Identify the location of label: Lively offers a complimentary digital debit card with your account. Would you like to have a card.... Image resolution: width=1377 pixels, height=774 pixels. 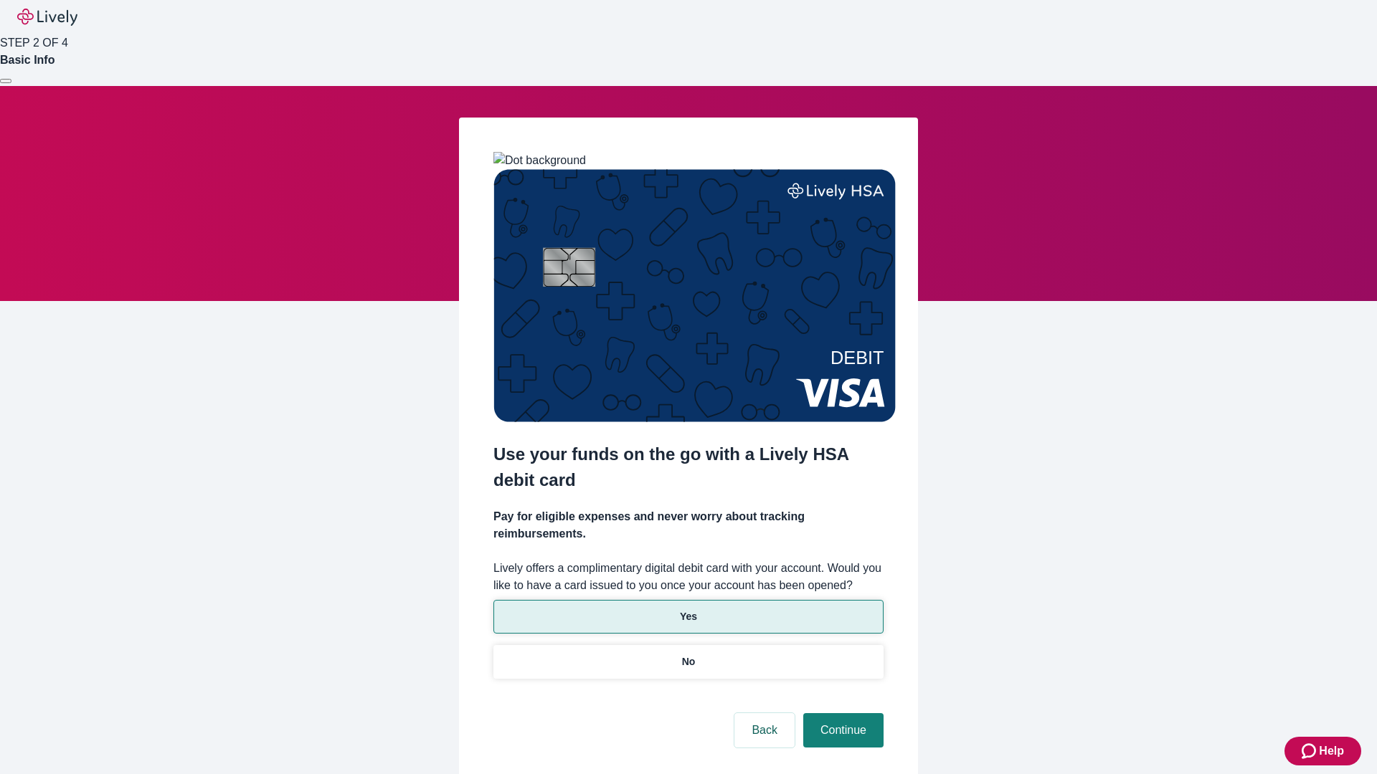
(688, 577).